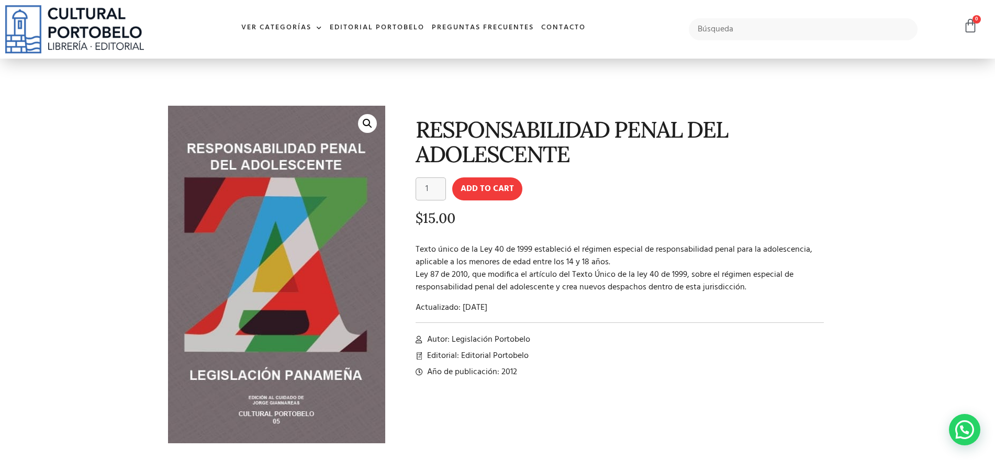 The width and height of the screenshot is (995, 460). What do you see at coordinates (971, 26) in the screenshot?
I see `a: 0` at bounding box center [971, 26].